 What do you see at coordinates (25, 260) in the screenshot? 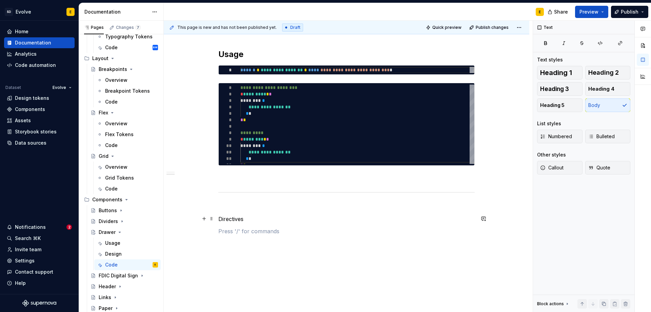
I see `div: Settings` at bounding box center [25, 260].